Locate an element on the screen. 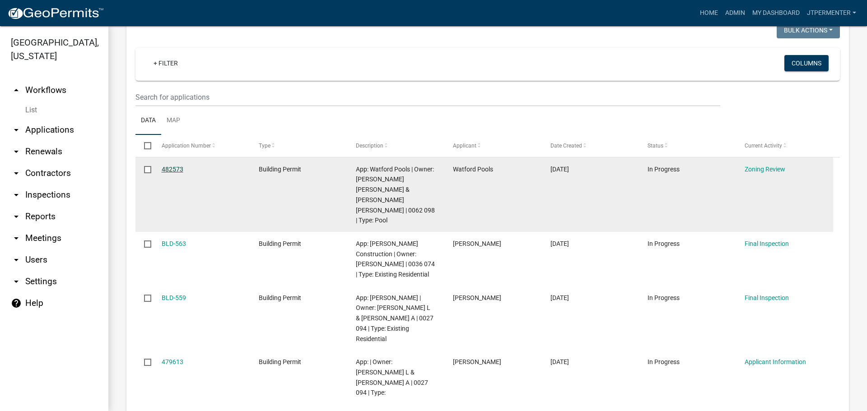 The width and height of the screenshot is (867, 411). a: Map is located at coordinates (173, 121).